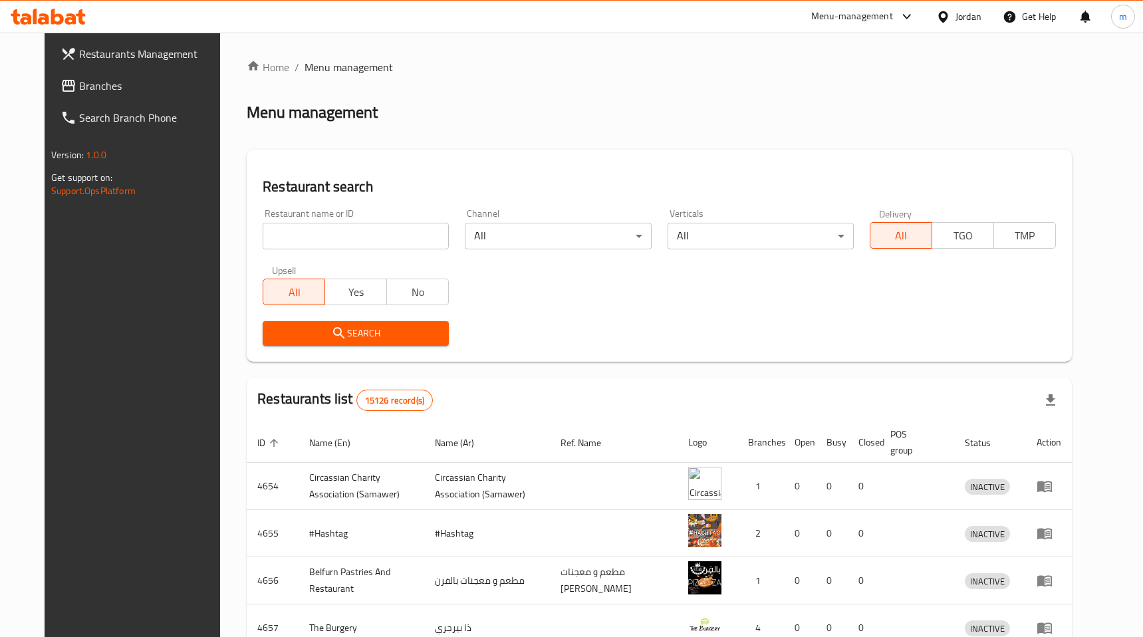  Describe the element at coordinates (487, 580) in the screenshot. I see `td: مطعم و معجنات بالفرن` at that location.